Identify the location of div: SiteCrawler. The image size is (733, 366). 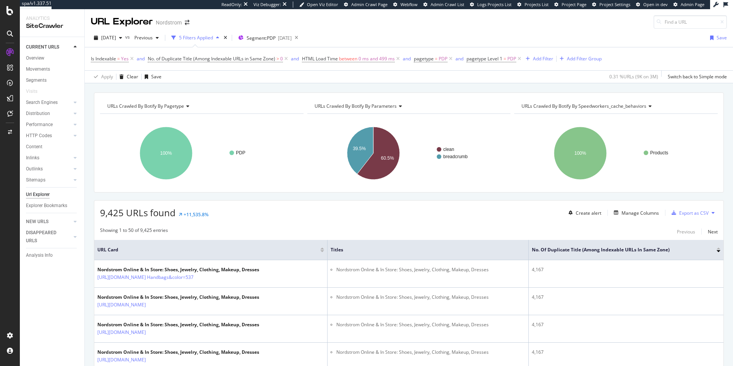
(52, 26).